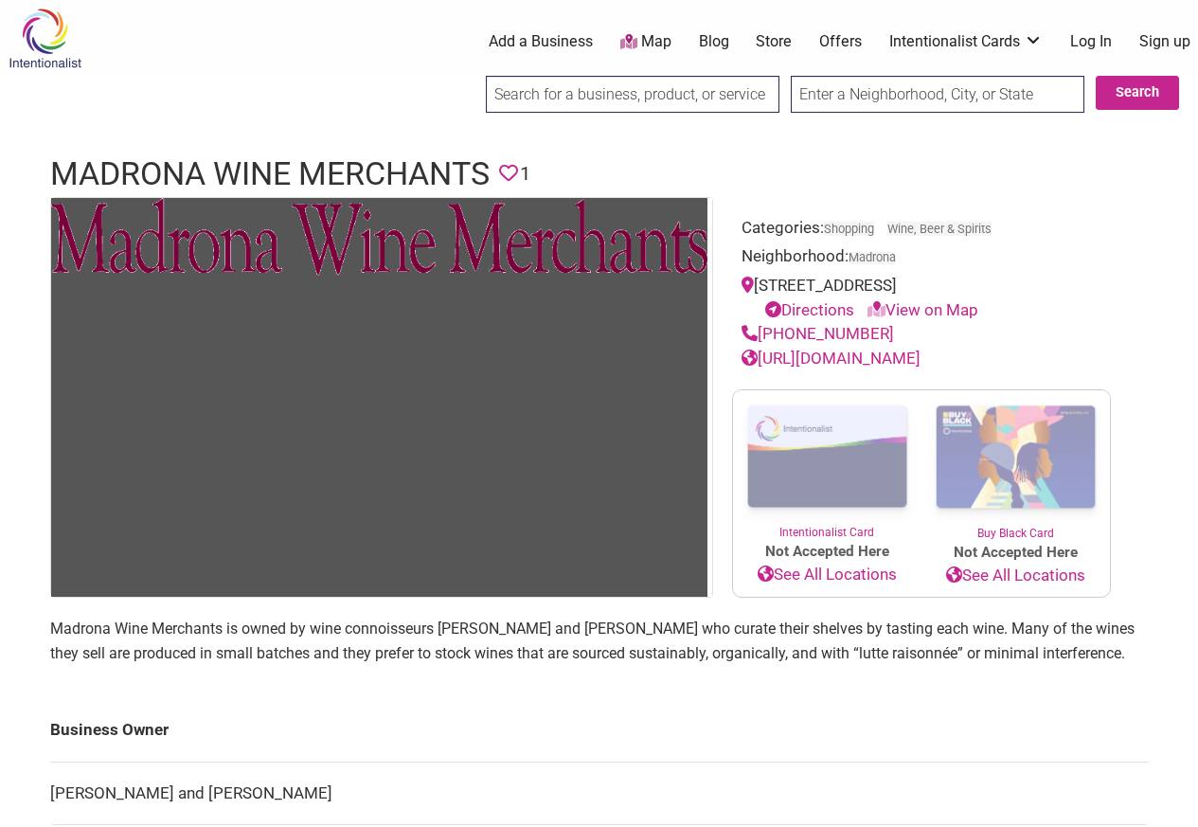 This screenshot has width=1198, height=827. Describe the element at coordinates (1015, 466) in the screenshot. I see `a: Buy Black Card` at that location.